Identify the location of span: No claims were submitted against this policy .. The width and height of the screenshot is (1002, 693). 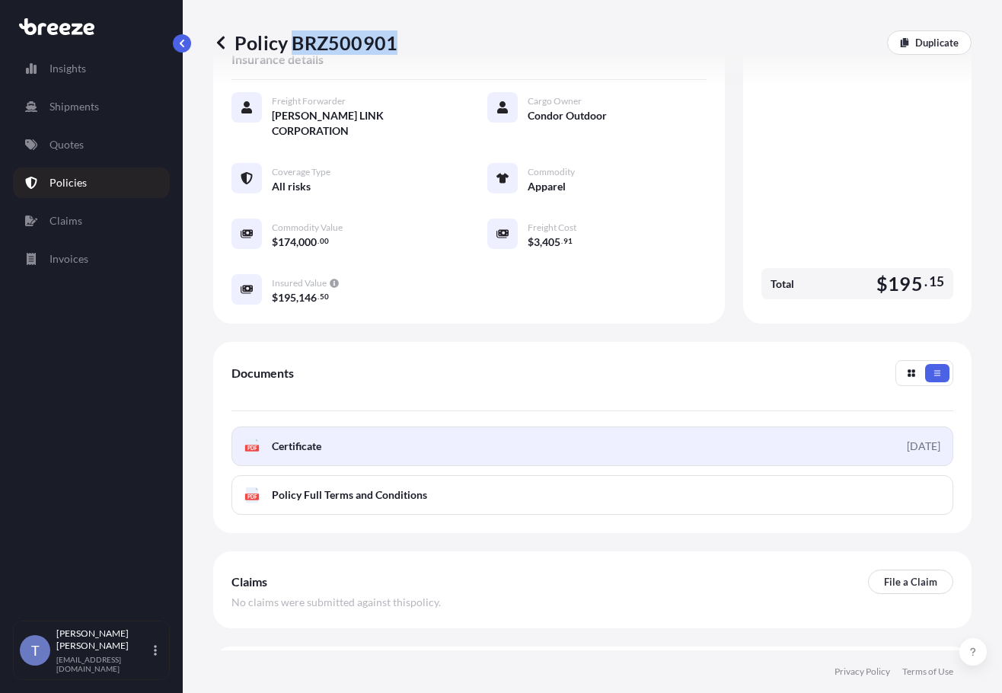
(336, 602).